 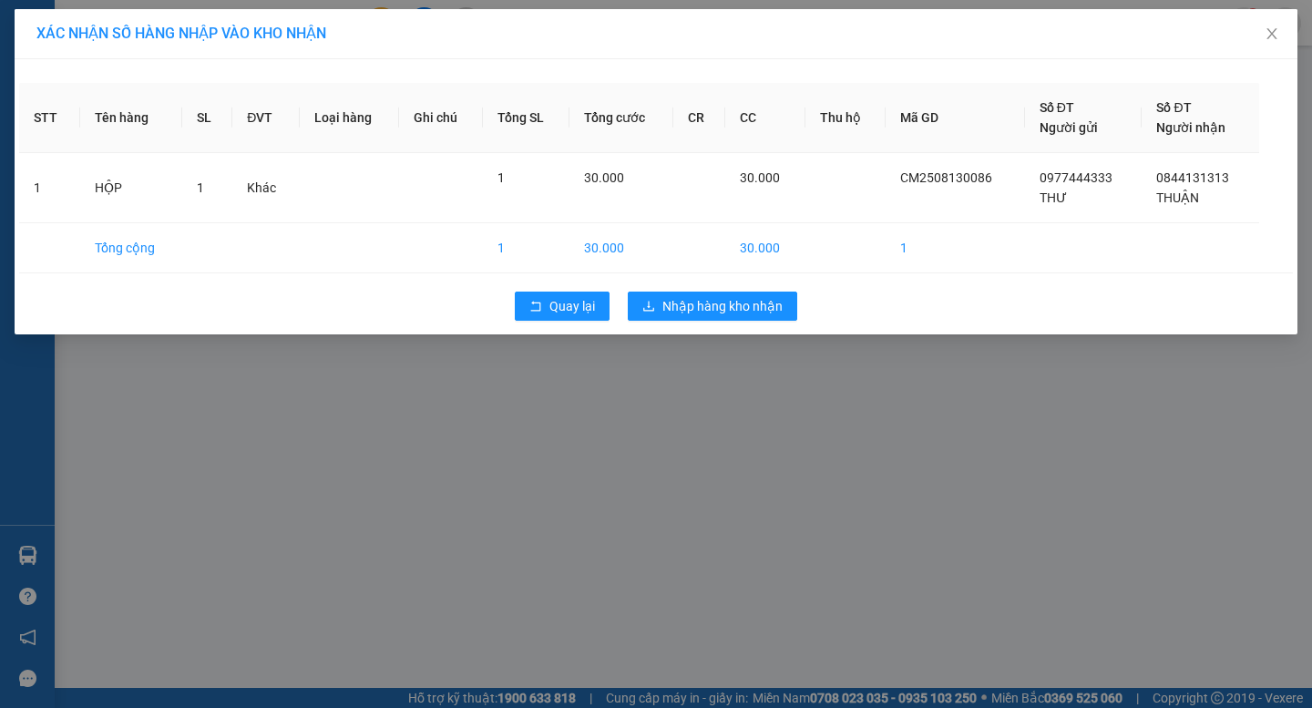 I want to click on span: XÁC NHẬN SỐ HÀNG NHẬP VÀO KHO NHẬN, so click(x=181, y=33).